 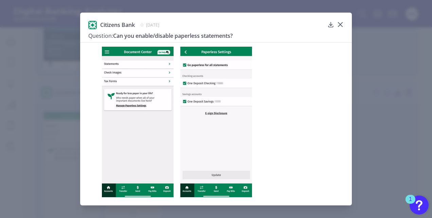 What do you see at coordinates (118, 25) in the screenshot?
I see `span: Citizens Bank` at bounding box center [118, 25].